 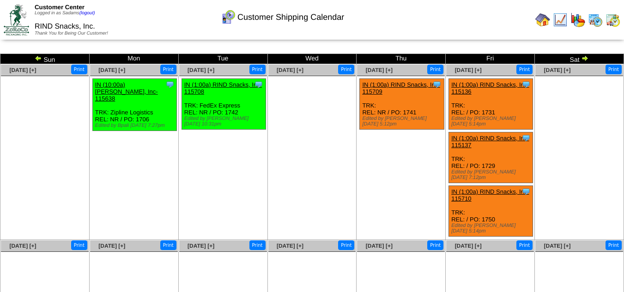 I want to click on span: Customer Shipping Calendar, so click(x=291, y=17).